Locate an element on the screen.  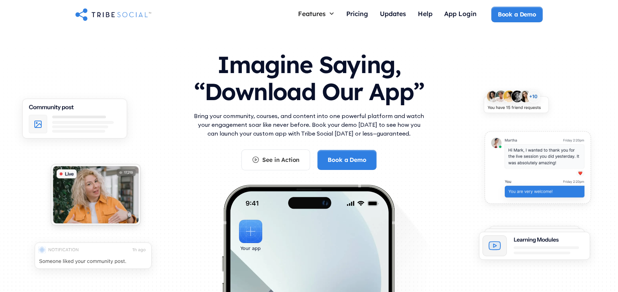
a: See in Action is located at coordinates (276, 160).